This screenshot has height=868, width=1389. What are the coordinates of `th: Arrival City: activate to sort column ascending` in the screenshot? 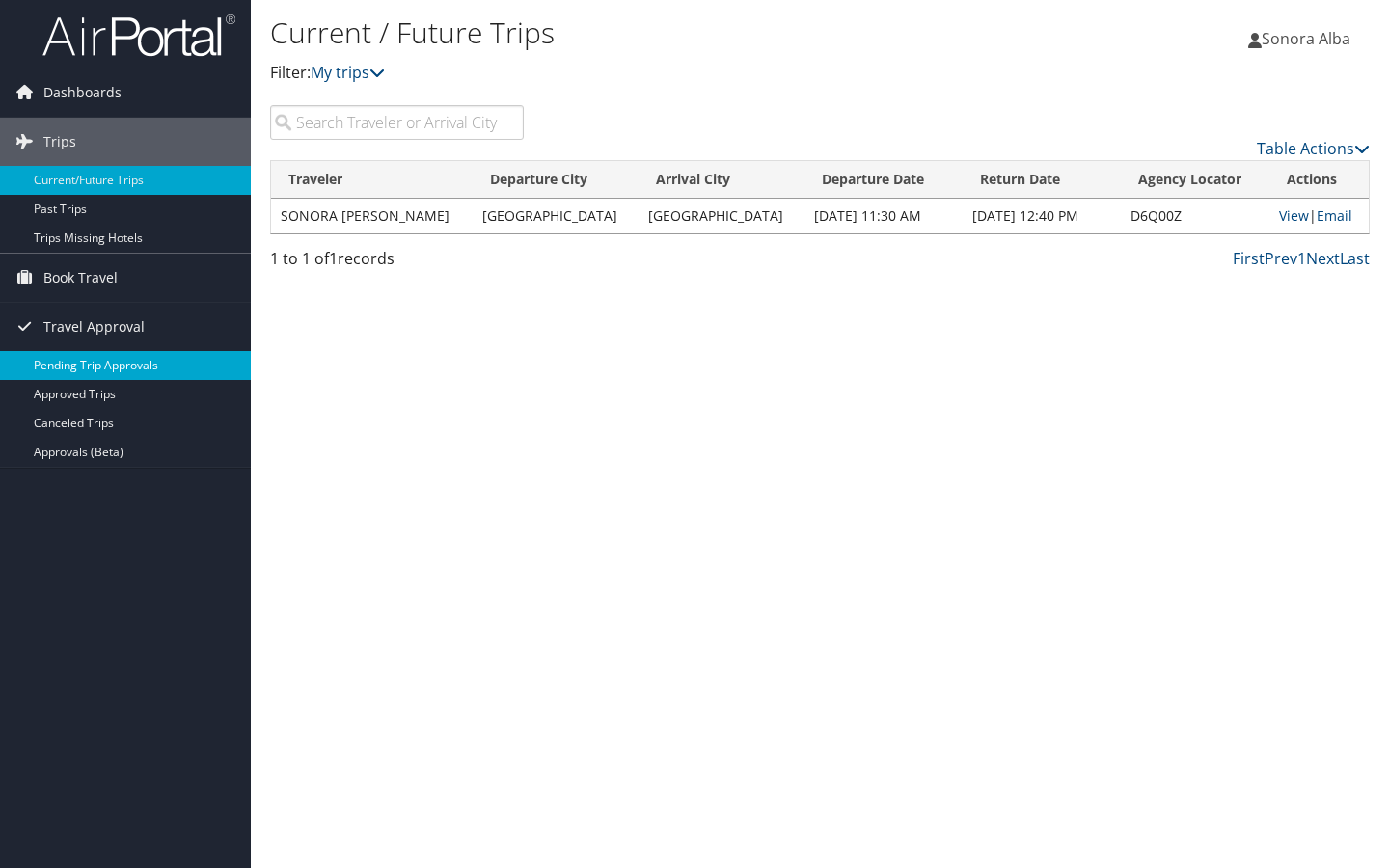 It's located at (722, 180).